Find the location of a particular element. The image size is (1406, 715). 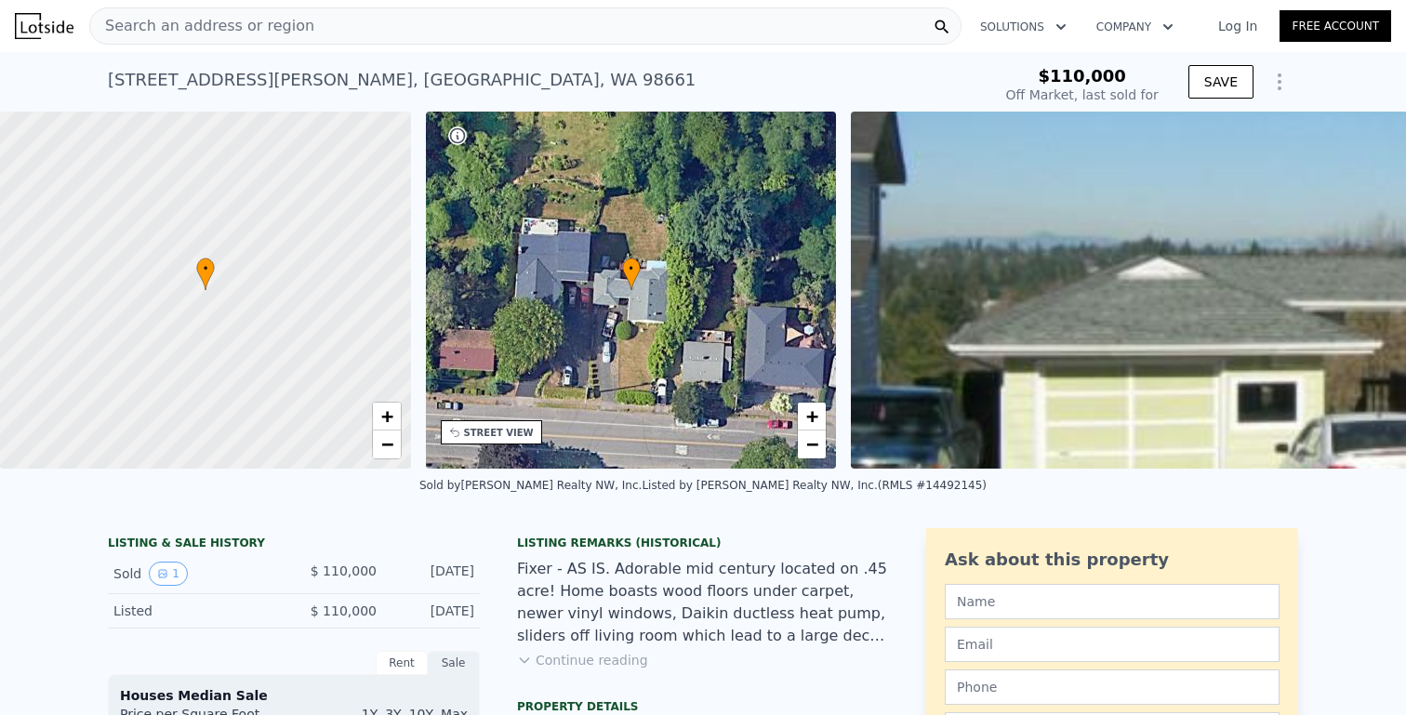

button: Solutions is located at coordinates (1023, 27).